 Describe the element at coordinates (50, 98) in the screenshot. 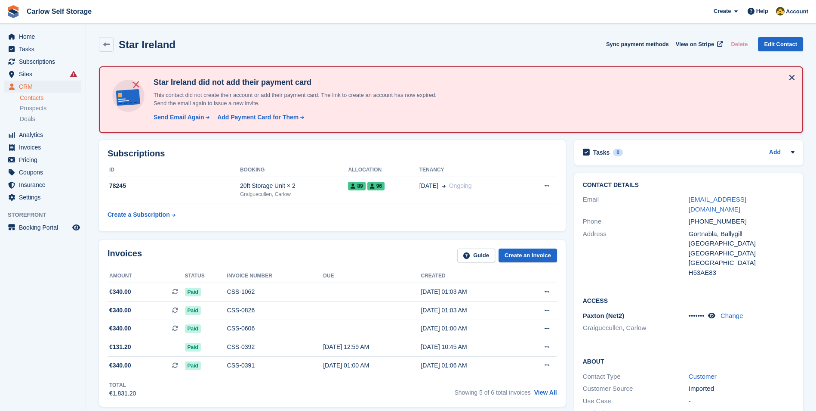

I see `a: Contacts` at that location.